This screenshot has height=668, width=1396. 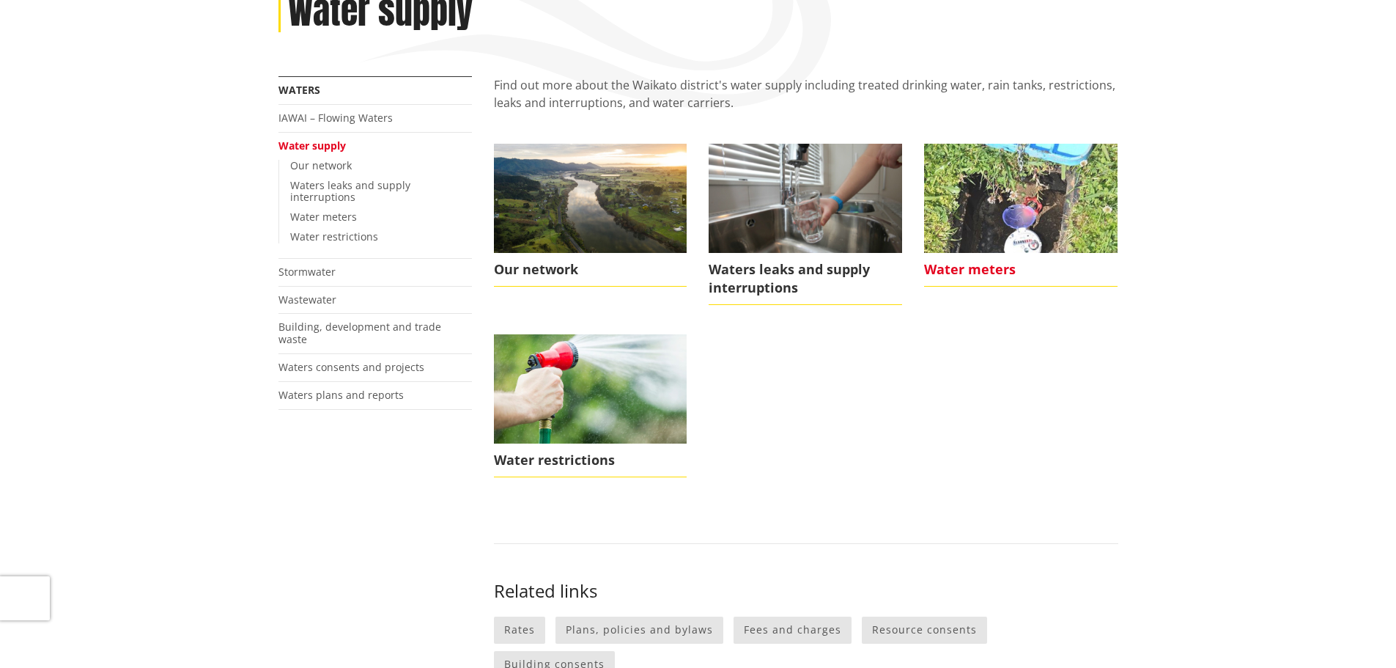 I want to click on a: Fees and charges, so click(x=792, y=629).